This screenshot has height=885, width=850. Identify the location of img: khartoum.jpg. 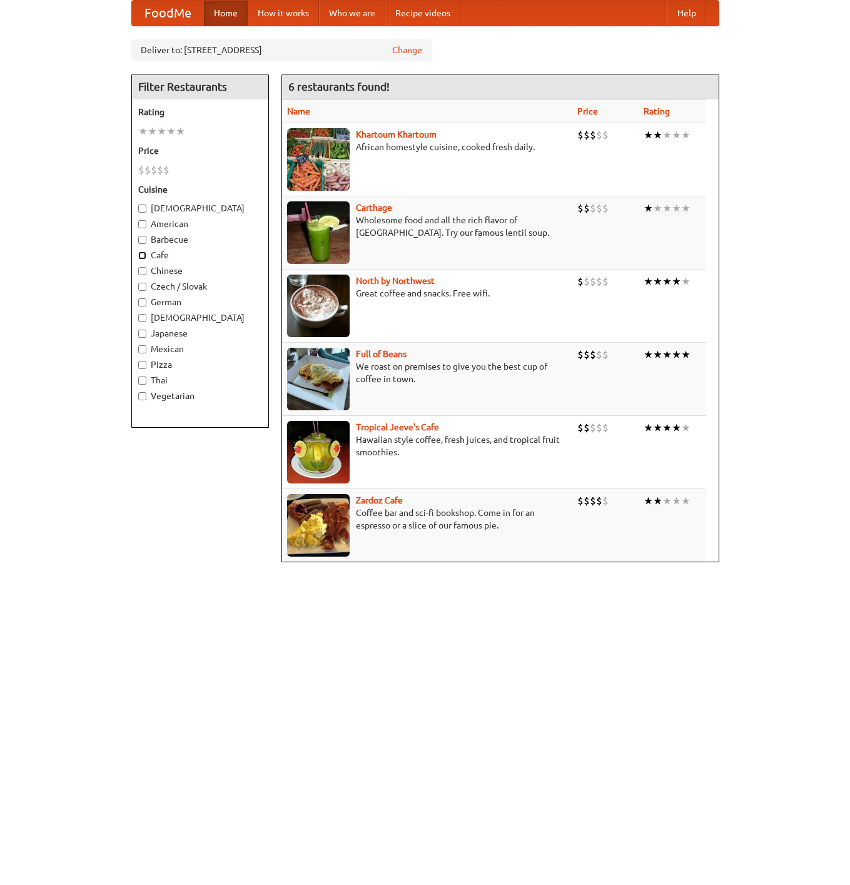
(318, 160).